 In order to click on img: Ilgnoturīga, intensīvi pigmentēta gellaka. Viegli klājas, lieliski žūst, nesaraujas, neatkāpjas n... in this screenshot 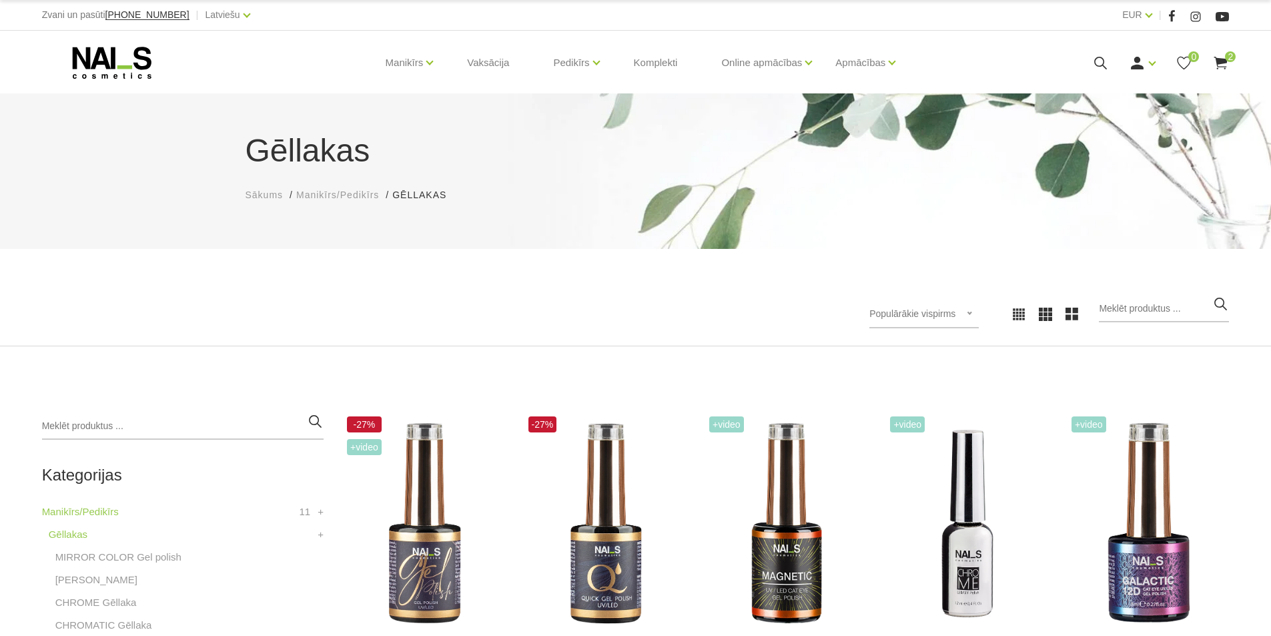, I will do `click(424, 524)`.